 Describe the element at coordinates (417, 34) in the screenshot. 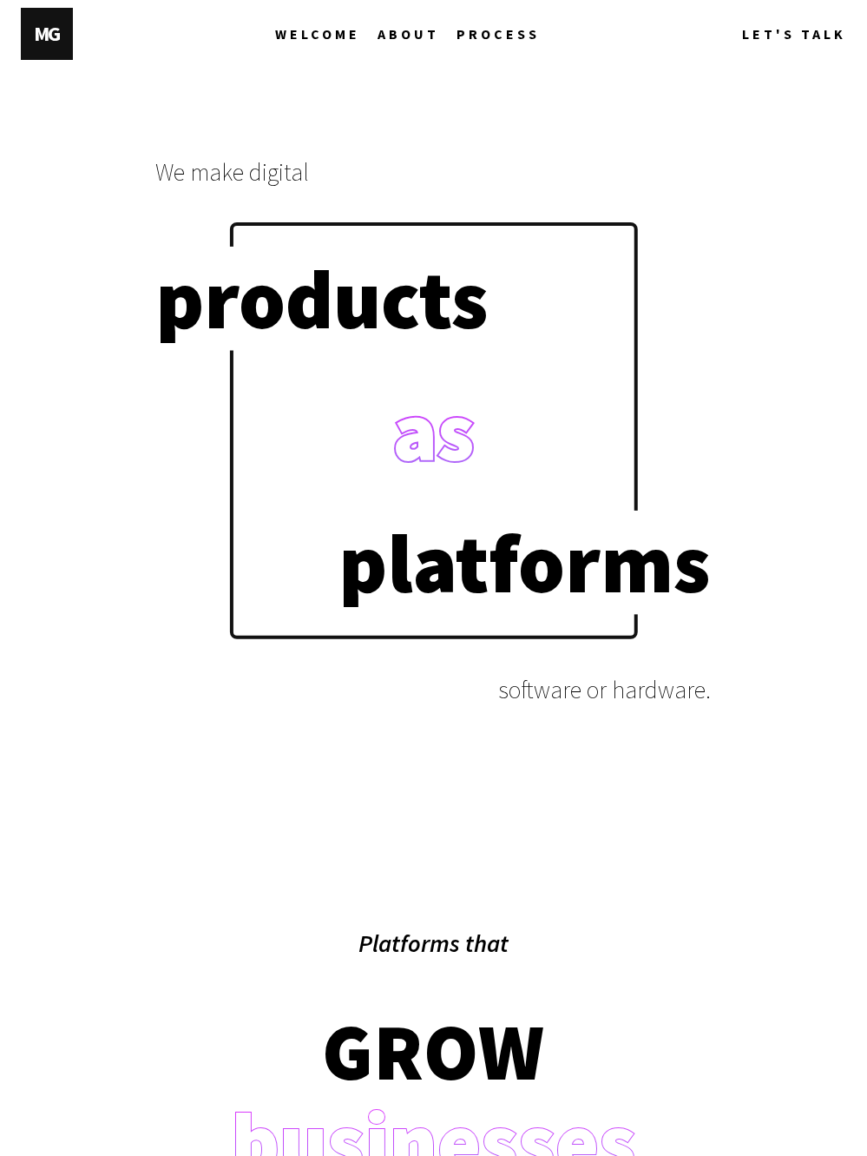

I see `a: ABOUT` at that location.